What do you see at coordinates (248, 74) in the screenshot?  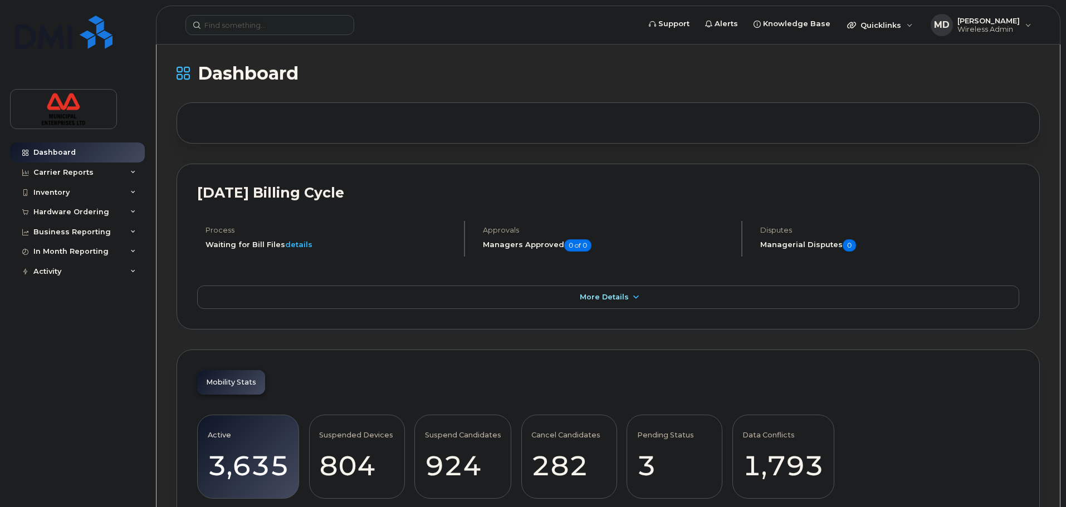 I see `span: Dashboard` at bounding box center [248, 74].